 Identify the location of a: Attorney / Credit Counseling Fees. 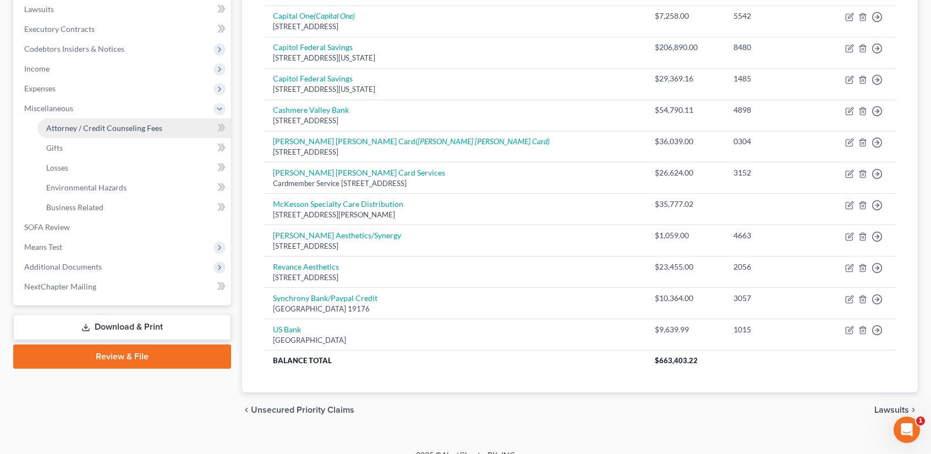
(134, 128).